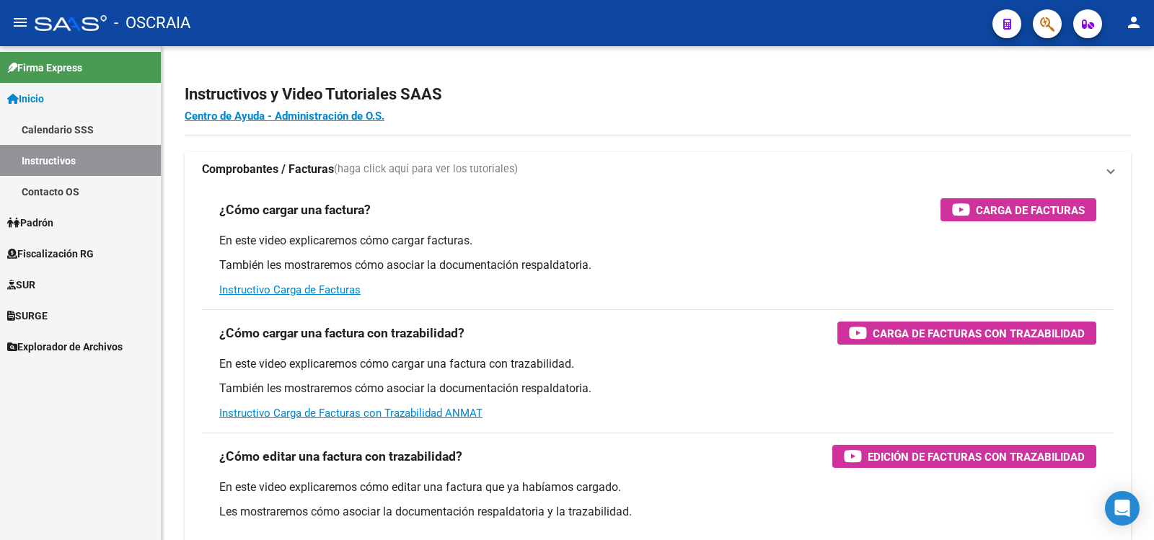  I want to click on span: SURGE, so click(27, 316).